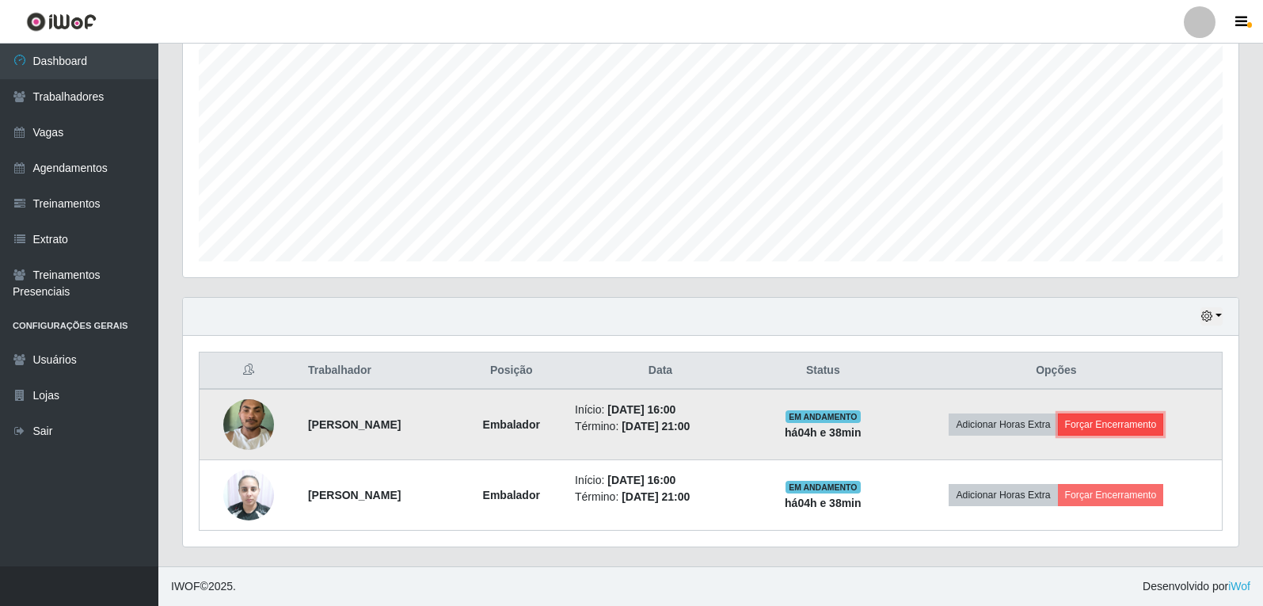 The image size is (1263, 606). Describe the element at coordinates (61, 21) in the screenshot. I see `img: CoreUI Logo` at that location.